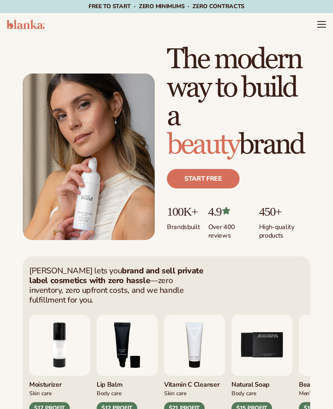 This screenshot has height=409, width=333. Describe the element at coordinates (26, 24) in the screenshot. I see `a: logo` at that location.